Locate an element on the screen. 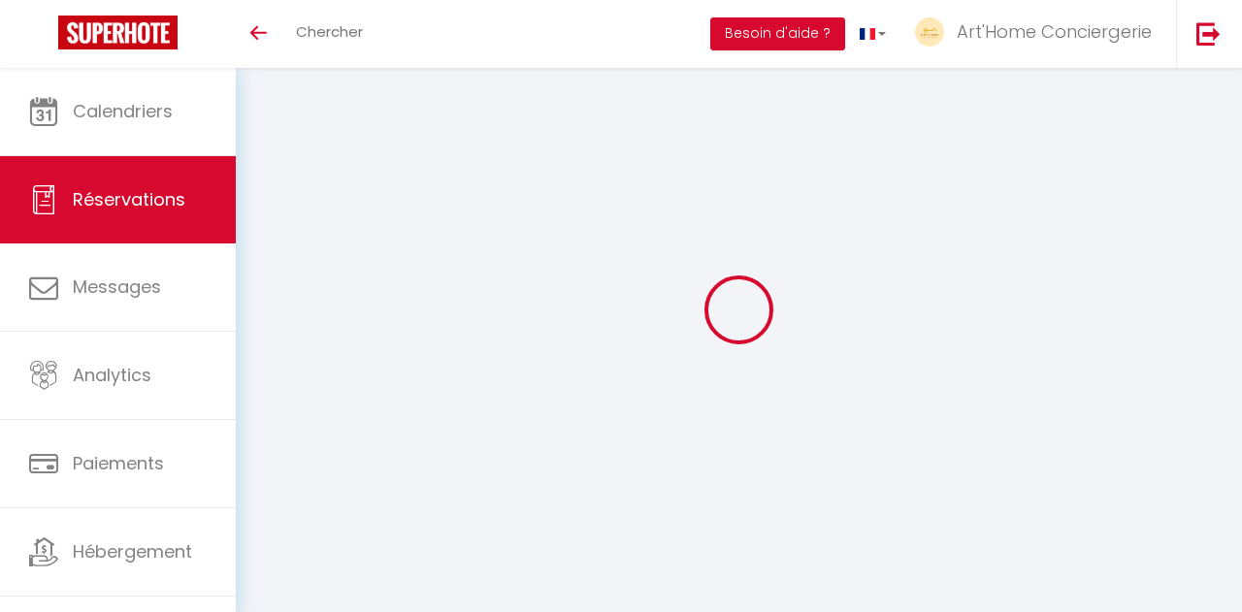  span: Art'Home Conciergerie is located at coordinates (1053, 31).